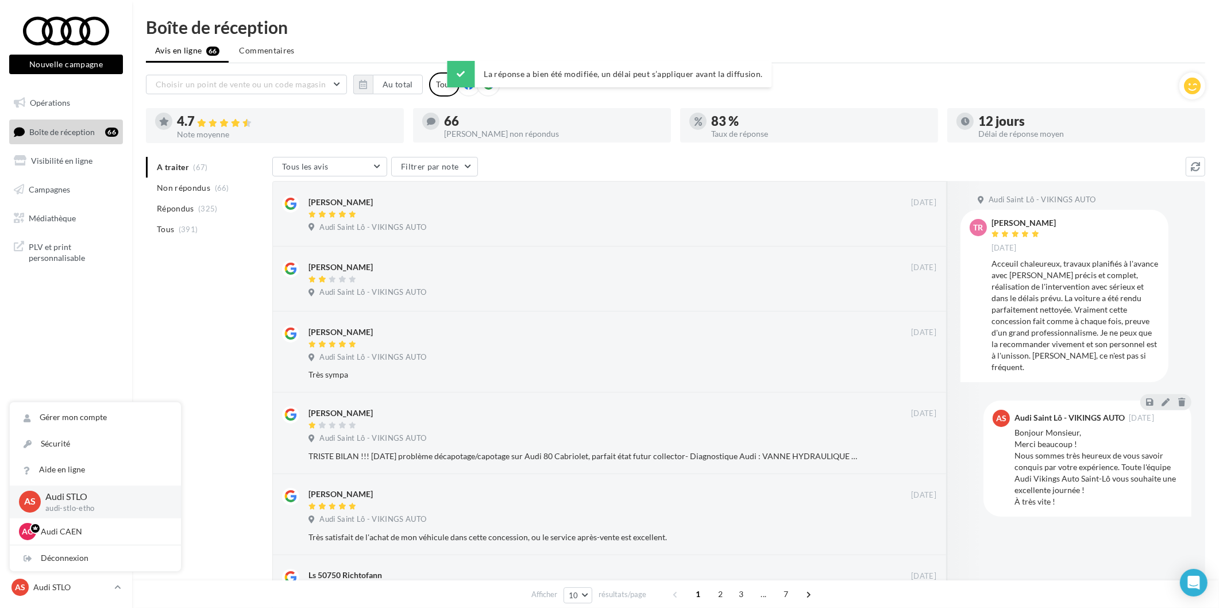 Image resolution: width=1219 pixels, height=608 pixels. Describe the element at coordinates (720, 594) in the screenshot. I see `span: 2` at that location.